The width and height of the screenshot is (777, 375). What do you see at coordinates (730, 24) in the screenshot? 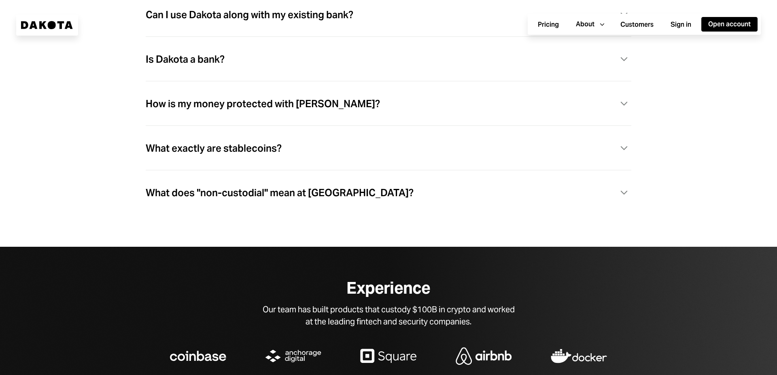
I see `button: Open account` at bounding box center [730, 24].